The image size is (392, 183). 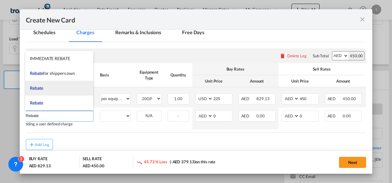 I want to click on div: SELL RATE, so click(x=92, y=159).